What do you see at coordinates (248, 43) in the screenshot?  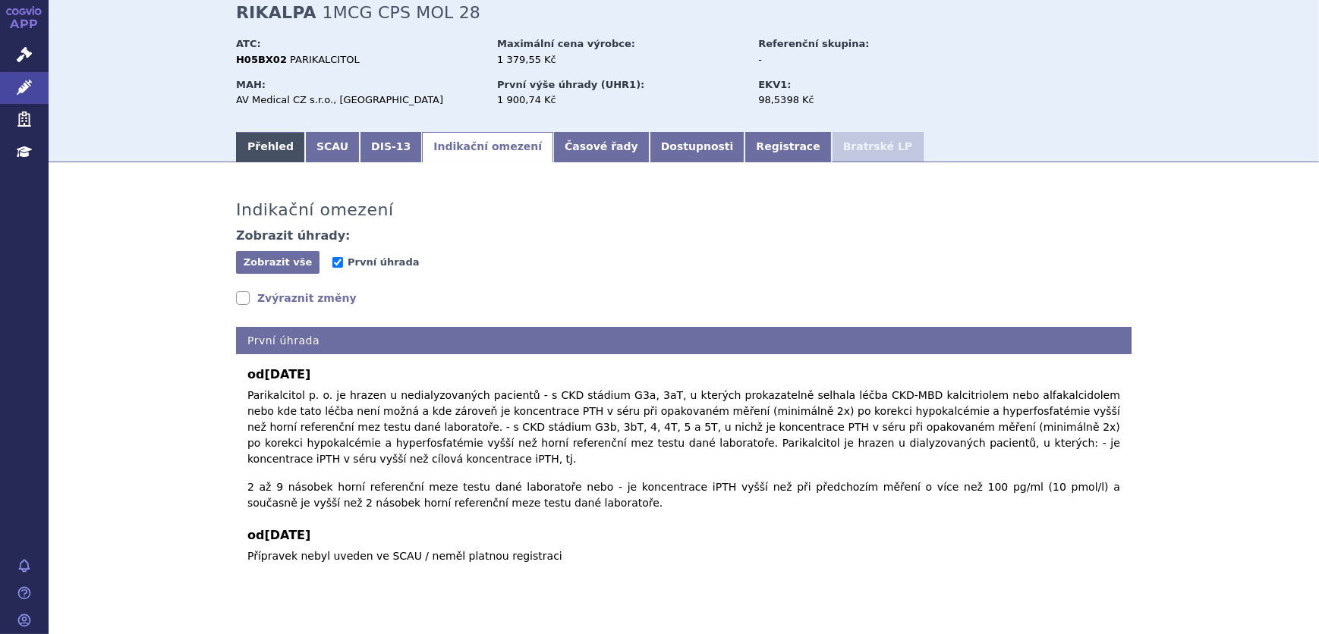 I see `strong: ATC:` at bounding box center [248, 43].